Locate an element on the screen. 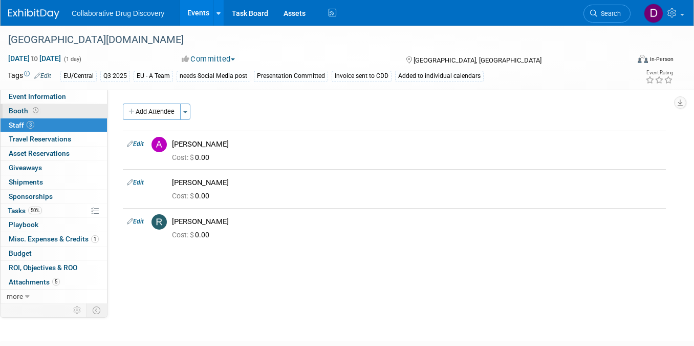 Image resolution: width=694 pixels, height=346 pixels. a: Search is located at coordinates (607, 13).